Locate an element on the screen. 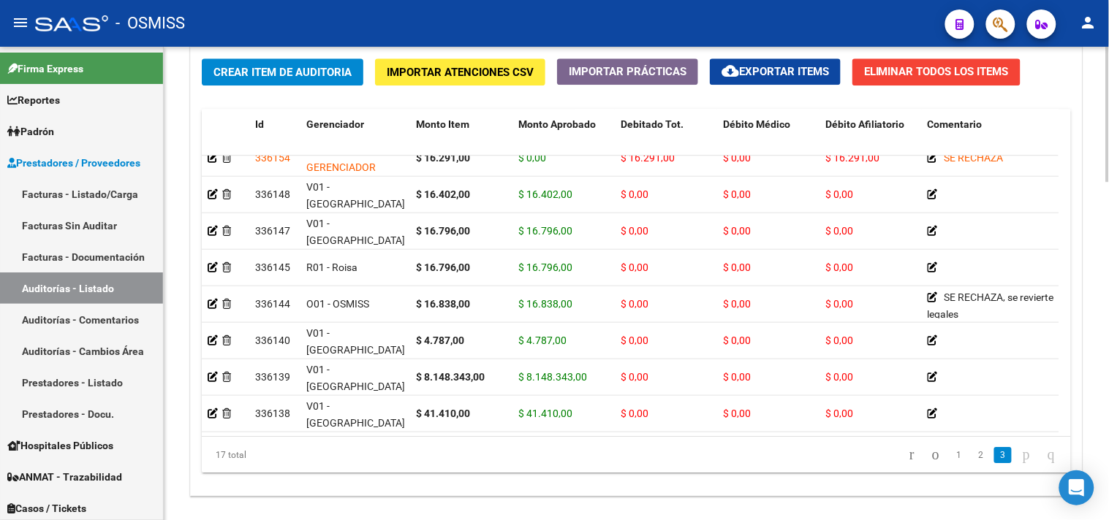 The width and height of the screenshot is (1109, 520). strong: $ 16.838,00 is located at coordinates (443, 304).